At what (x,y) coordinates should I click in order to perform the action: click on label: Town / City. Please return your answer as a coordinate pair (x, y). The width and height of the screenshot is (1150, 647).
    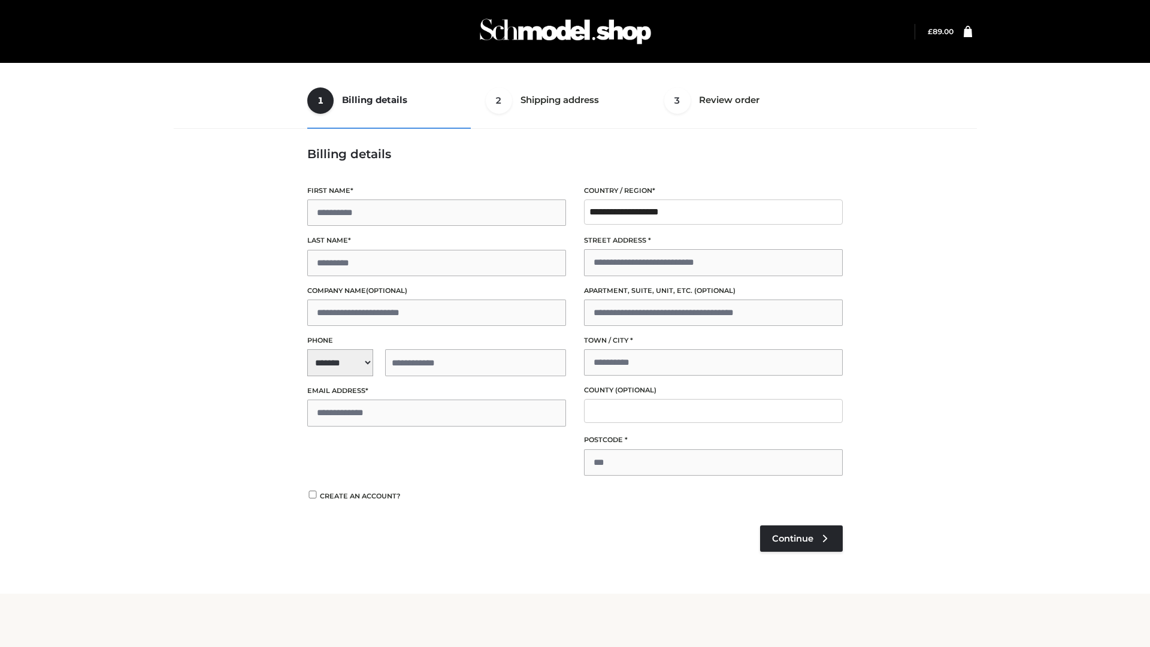
    Looking at the image, I should click on (713, 340).